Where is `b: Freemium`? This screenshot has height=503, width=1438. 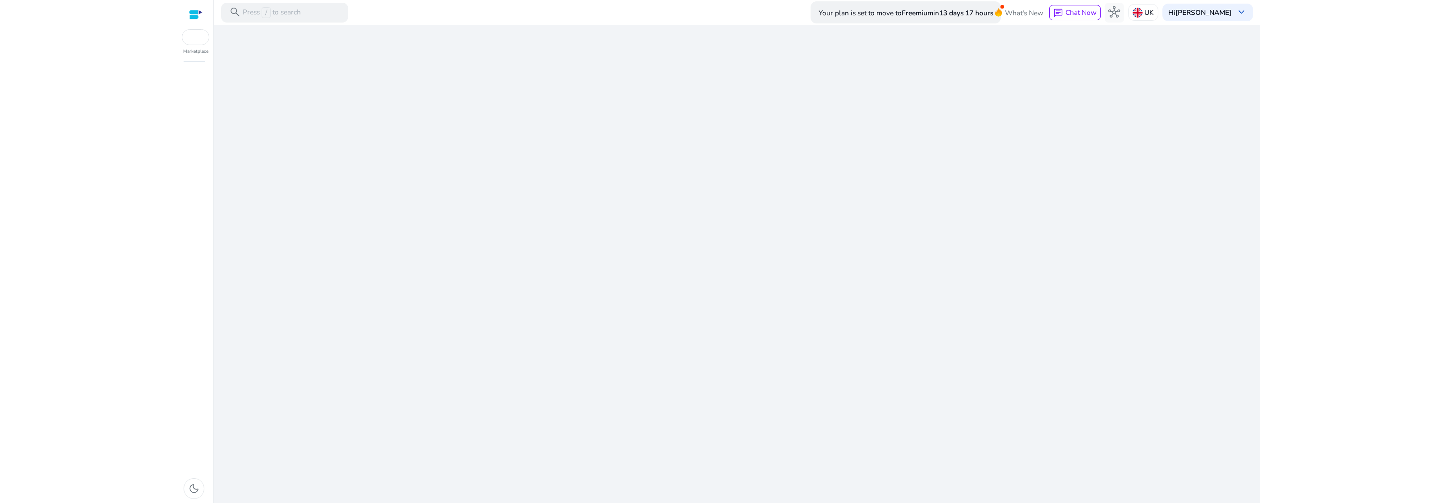 b: Freemium is located at coordinates (917, 13).